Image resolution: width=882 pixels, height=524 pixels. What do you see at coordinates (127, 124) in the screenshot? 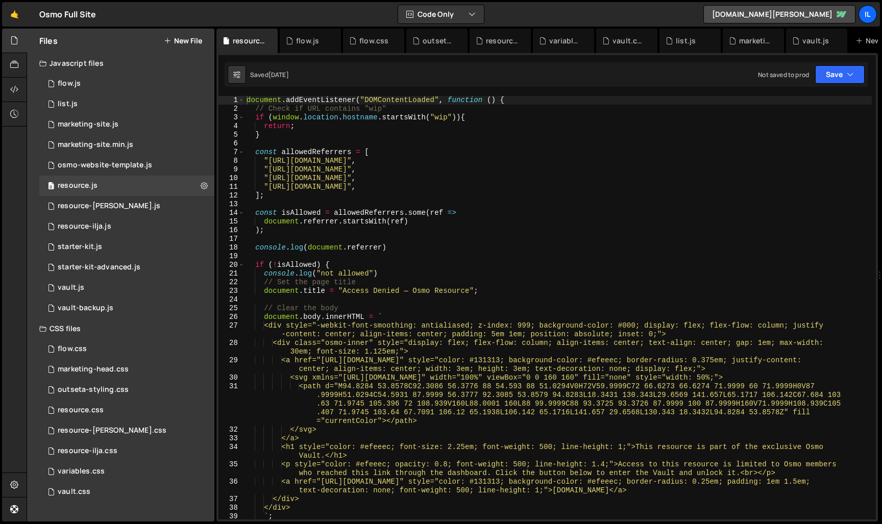
I see `div: 10598/28174.js` at bounding box center [127, 124].